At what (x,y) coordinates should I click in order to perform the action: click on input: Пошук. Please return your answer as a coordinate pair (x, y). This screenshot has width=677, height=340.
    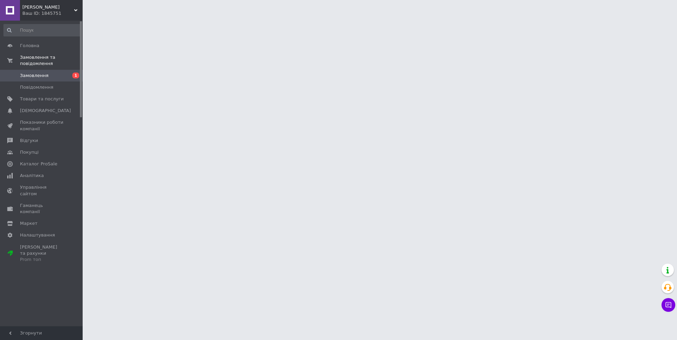
    Looking at the image, I should click on (42, 30).